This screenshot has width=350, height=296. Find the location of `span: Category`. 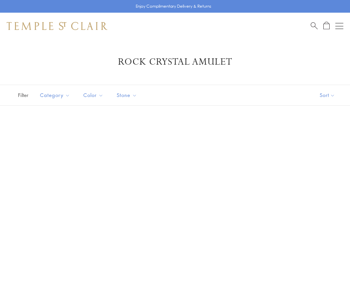

span: Category is located at coordinates (56, 95).